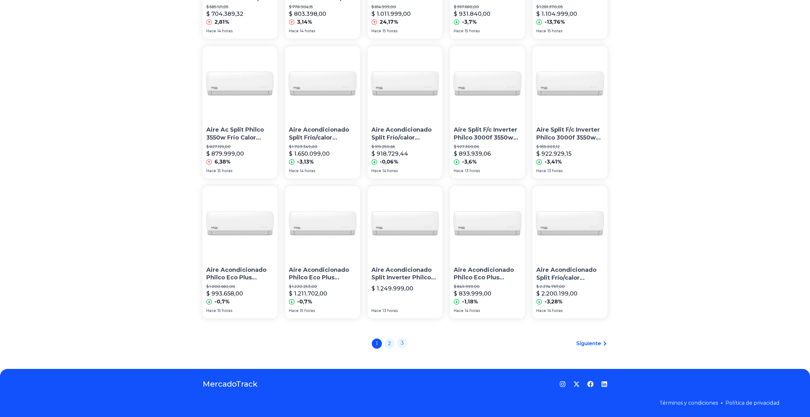 The image size is (810, 417). Describe the element at coordinates (604, 384) in the screenshot. I see `a: LinkedIn` at that location.